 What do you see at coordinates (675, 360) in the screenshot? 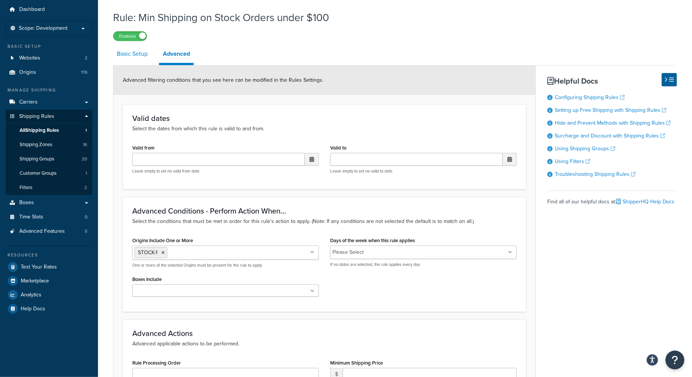
I see `button: Open Resource Center` at bounding box center [675, 360].